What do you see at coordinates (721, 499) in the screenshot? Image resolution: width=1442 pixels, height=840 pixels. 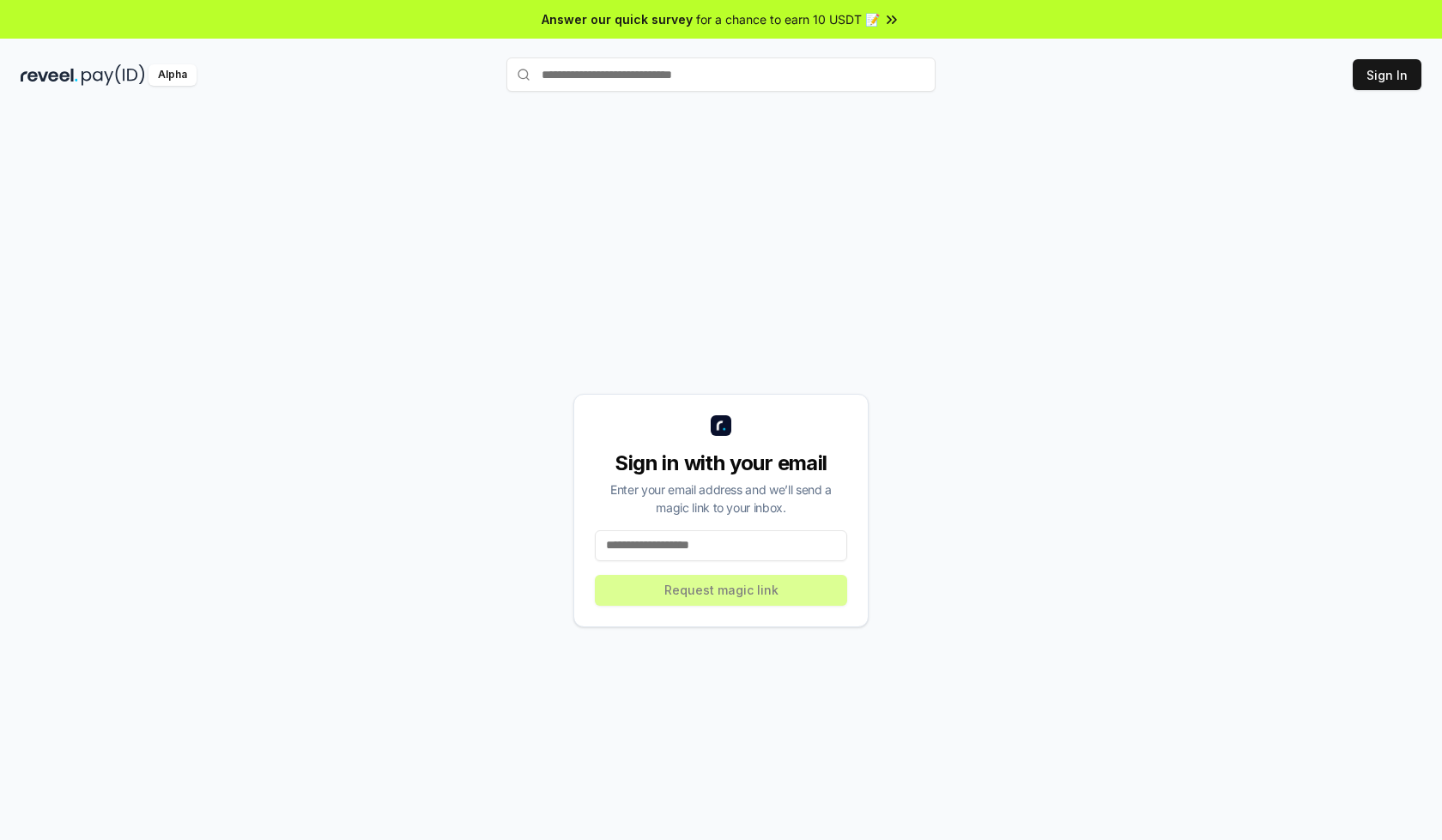 I see `div: Enter your email address and we’ll send a magic link to your inbox.` at bounding box center [721, 499].